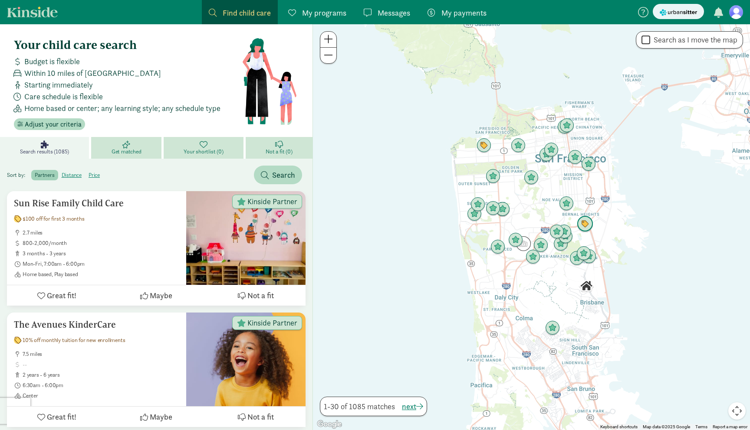 The width and height of the screenshot is (750, 430). I want to click on h5: Sun Rise Family Child Care, so click(96, 203).